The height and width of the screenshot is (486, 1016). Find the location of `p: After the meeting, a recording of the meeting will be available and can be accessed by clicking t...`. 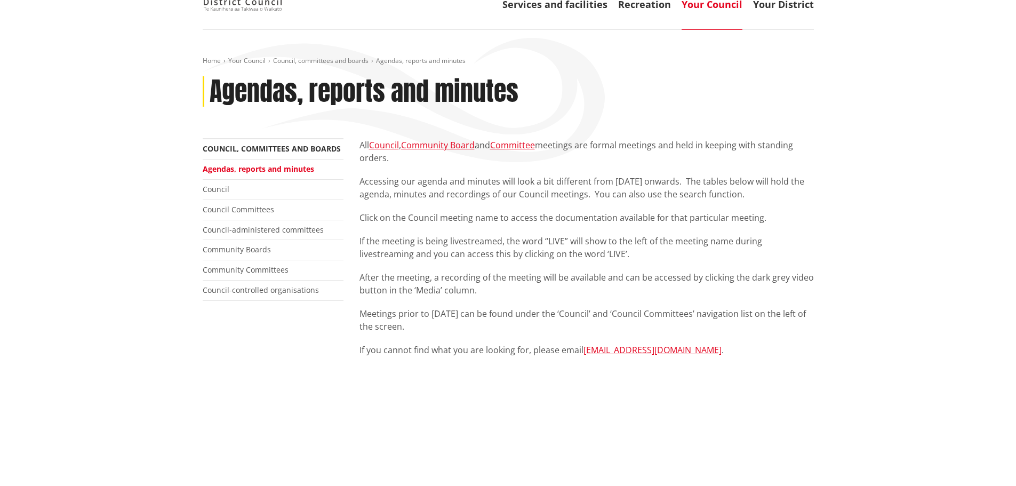

p: After the meeting, a recording of the meeting will be available and can be accessed by clicking t... is located at coordinates (587, 284).